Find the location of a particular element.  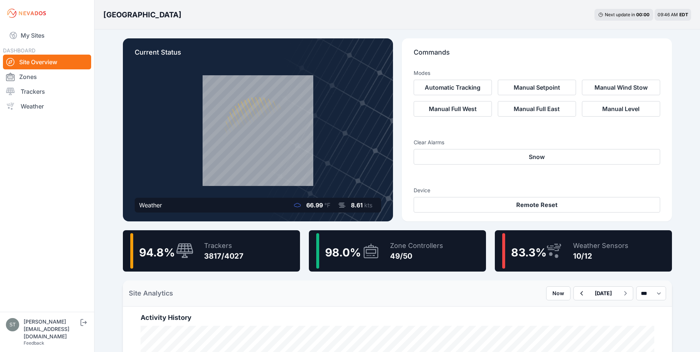

div: Weather Sensors is located at coordinates (600, 246).